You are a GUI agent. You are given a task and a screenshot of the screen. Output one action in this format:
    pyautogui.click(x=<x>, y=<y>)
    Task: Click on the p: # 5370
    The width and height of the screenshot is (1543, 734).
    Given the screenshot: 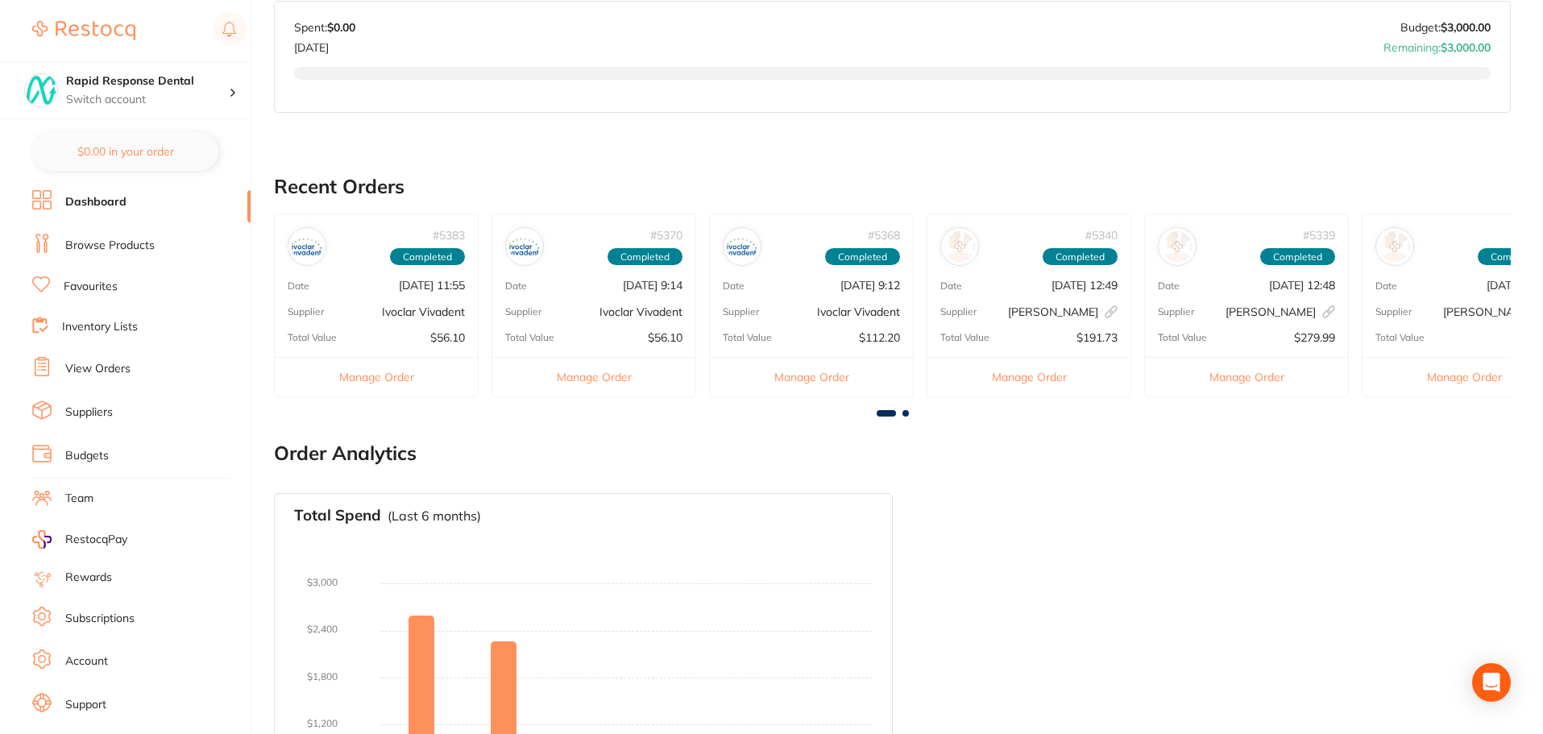 What is the action you would take?
    pyautogui.click(x=666, y=235)
    